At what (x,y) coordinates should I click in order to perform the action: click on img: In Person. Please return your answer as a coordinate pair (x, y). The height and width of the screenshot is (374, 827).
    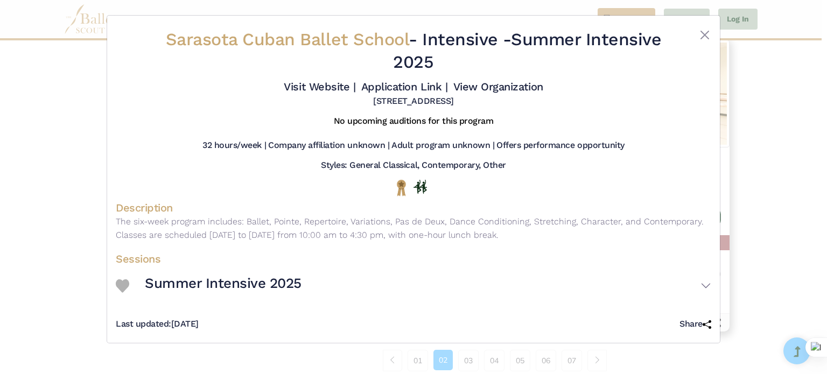
    Looking at the image, I should click on (420, 187).